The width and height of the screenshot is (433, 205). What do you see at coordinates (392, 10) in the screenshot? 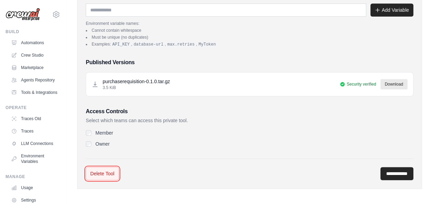
I see `button: Add Variable` at bounding box center [392, 10].